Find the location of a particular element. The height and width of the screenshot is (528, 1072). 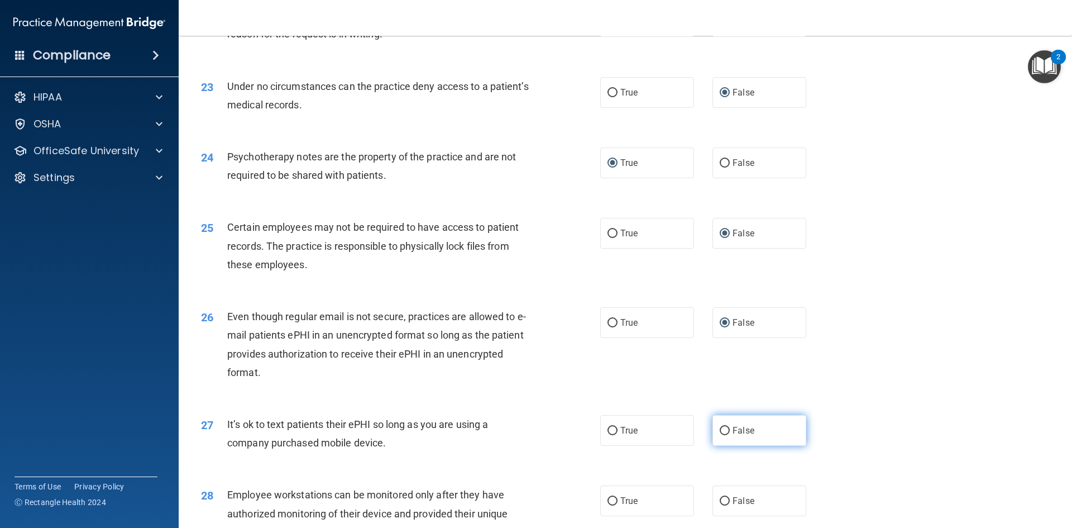

p: HIPAA is located at coordinates (47, 97).